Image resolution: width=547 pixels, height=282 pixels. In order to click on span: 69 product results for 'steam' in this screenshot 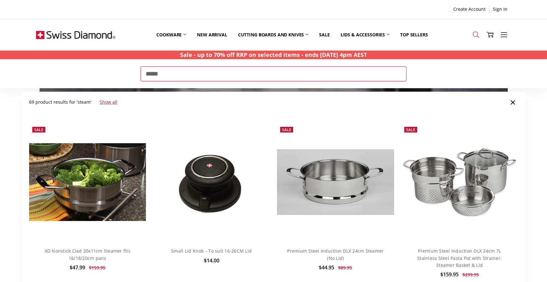, I will do `click(60, 102)`.